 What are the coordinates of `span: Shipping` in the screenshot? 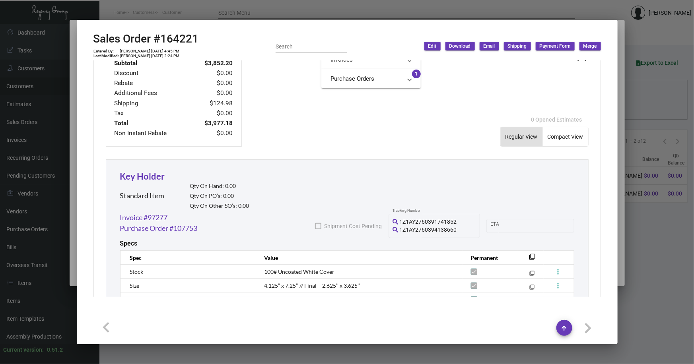 It's located at (517, 46).